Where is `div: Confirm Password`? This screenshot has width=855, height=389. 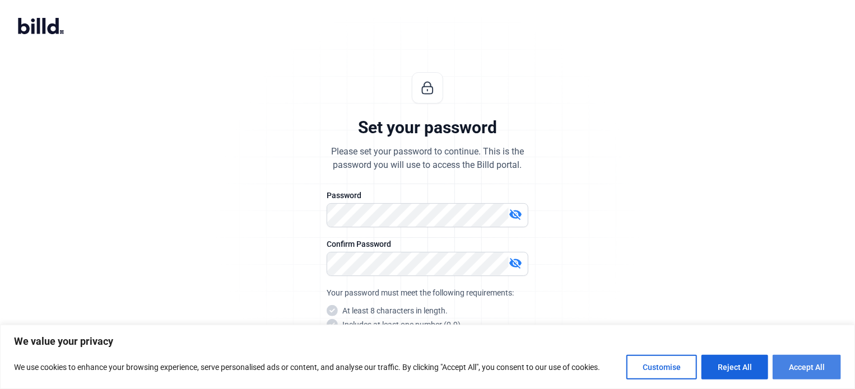 div: Confirm Password is located at coordinates (427, 244).